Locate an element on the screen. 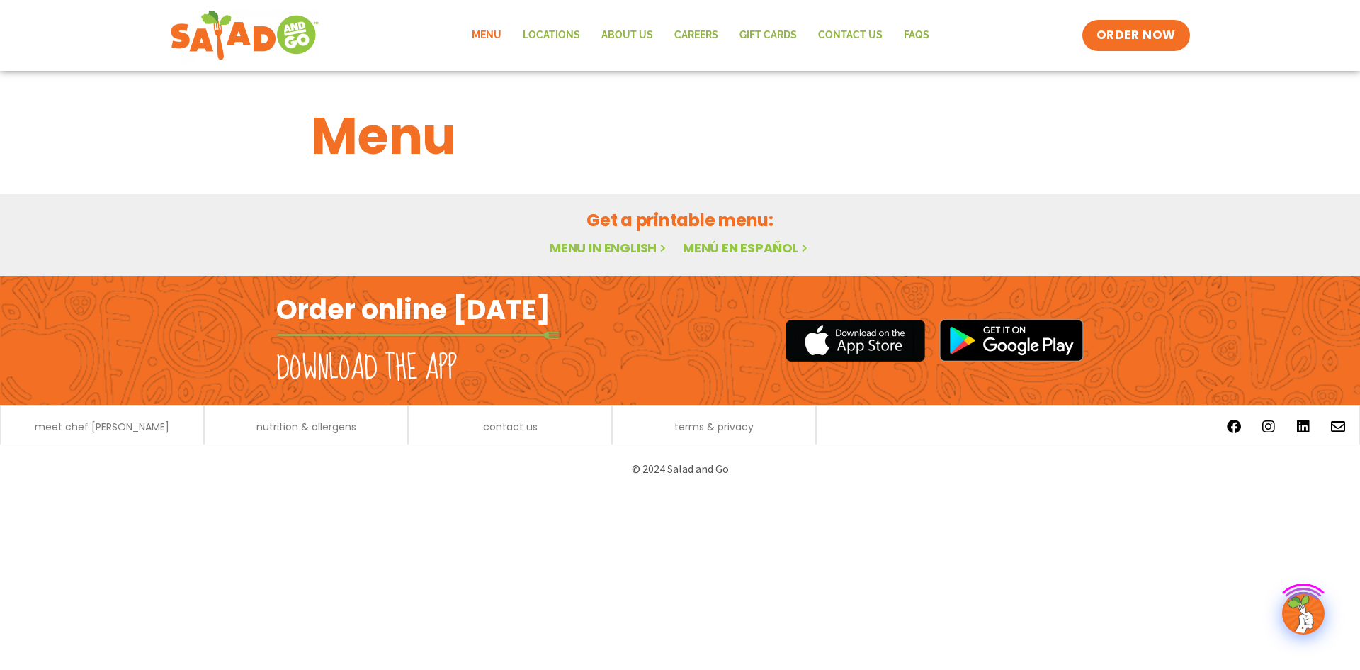  a: Menu is located at coordinates (487, 35).